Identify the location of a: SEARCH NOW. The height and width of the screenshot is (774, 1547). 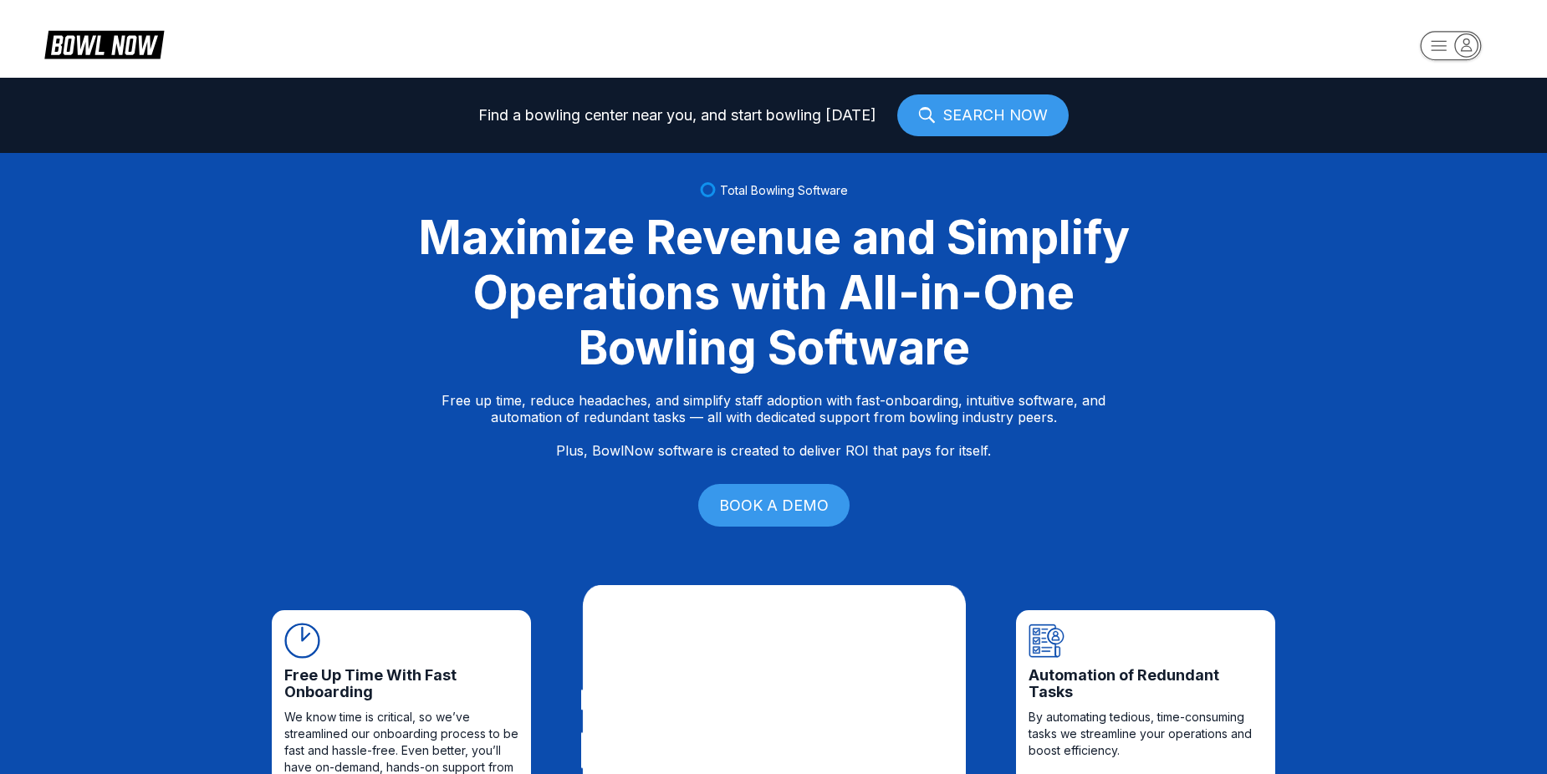
(983, 115).